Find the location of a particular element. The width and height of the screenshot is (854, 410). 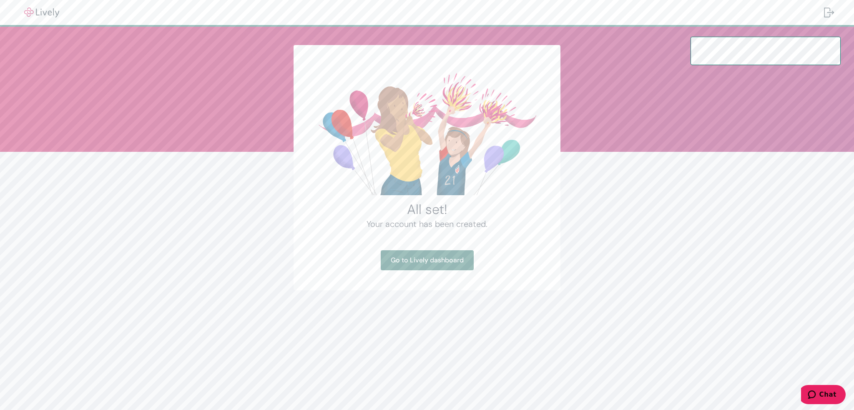

span: Chat is located at coordinates (27, 10).